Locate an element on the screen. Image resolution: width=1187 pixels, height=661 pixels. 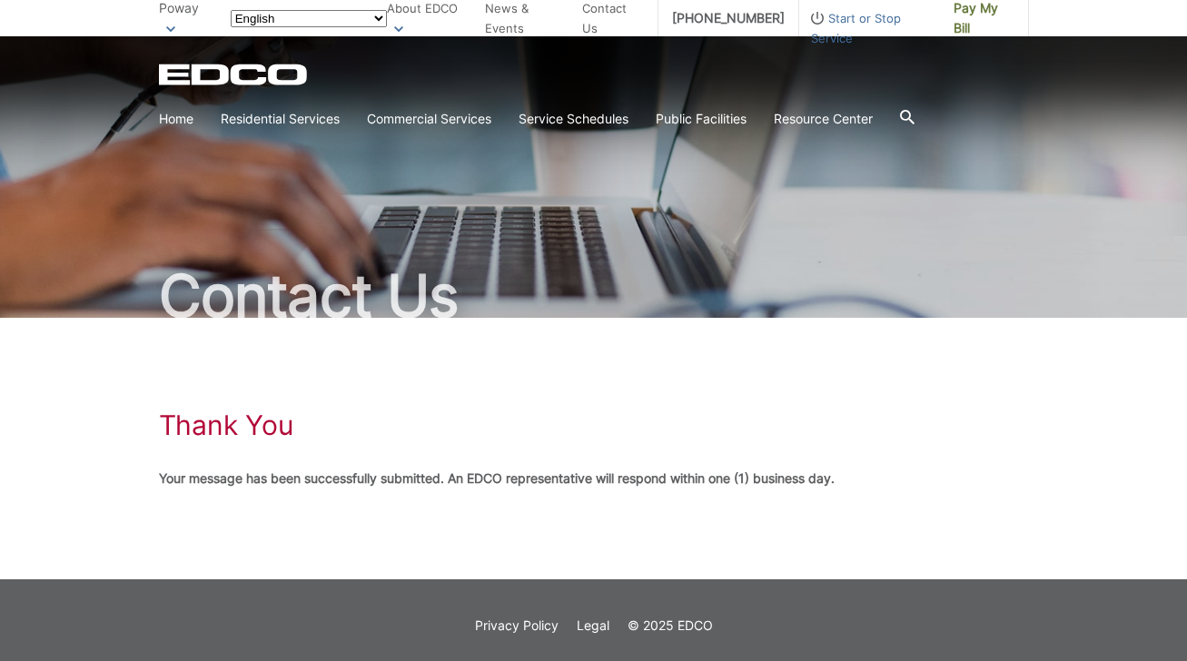
h1: Thank You is located at coordinates (226, 425).